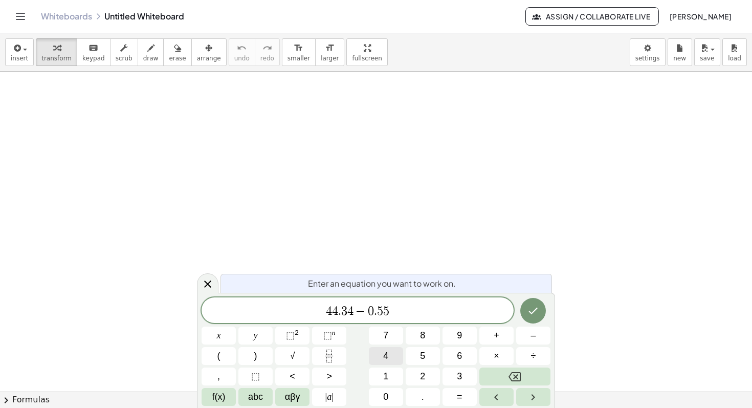 The width and height of the screenshot is (752, 408). Describe the element at coordinates (533, 335) in the screenshot. I see `button: Minus` at that location.